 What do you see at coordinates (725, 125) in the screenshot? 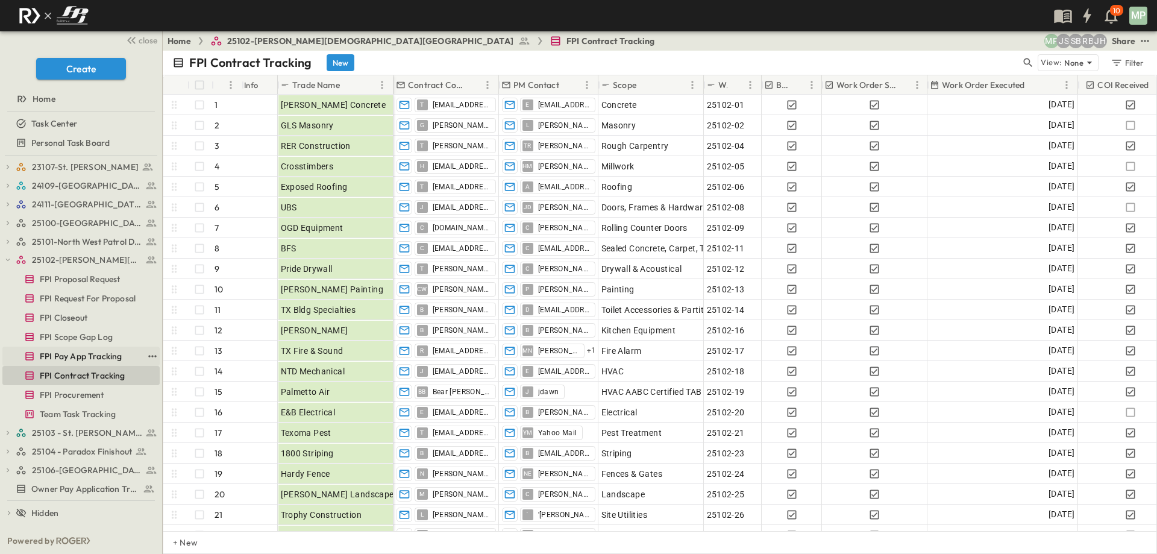
I see `span: 25102-02` at bounding box center [725, 125].